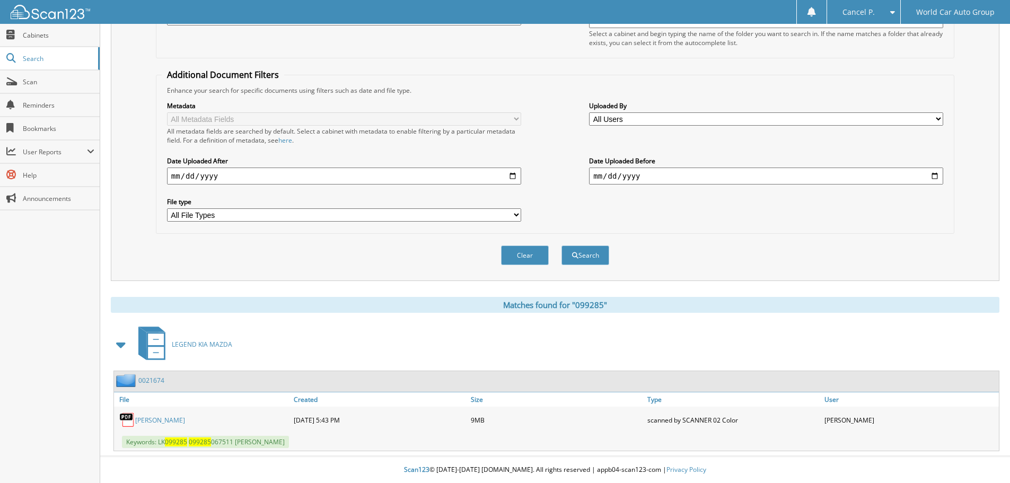 This screenshot has height=483, width=1010. Describe the element at coordinates (344, 136) in the screenshot. I see `div: All metadata fields are searched by default. Select a cabinet with metadata to enable filtering b...` at that location.